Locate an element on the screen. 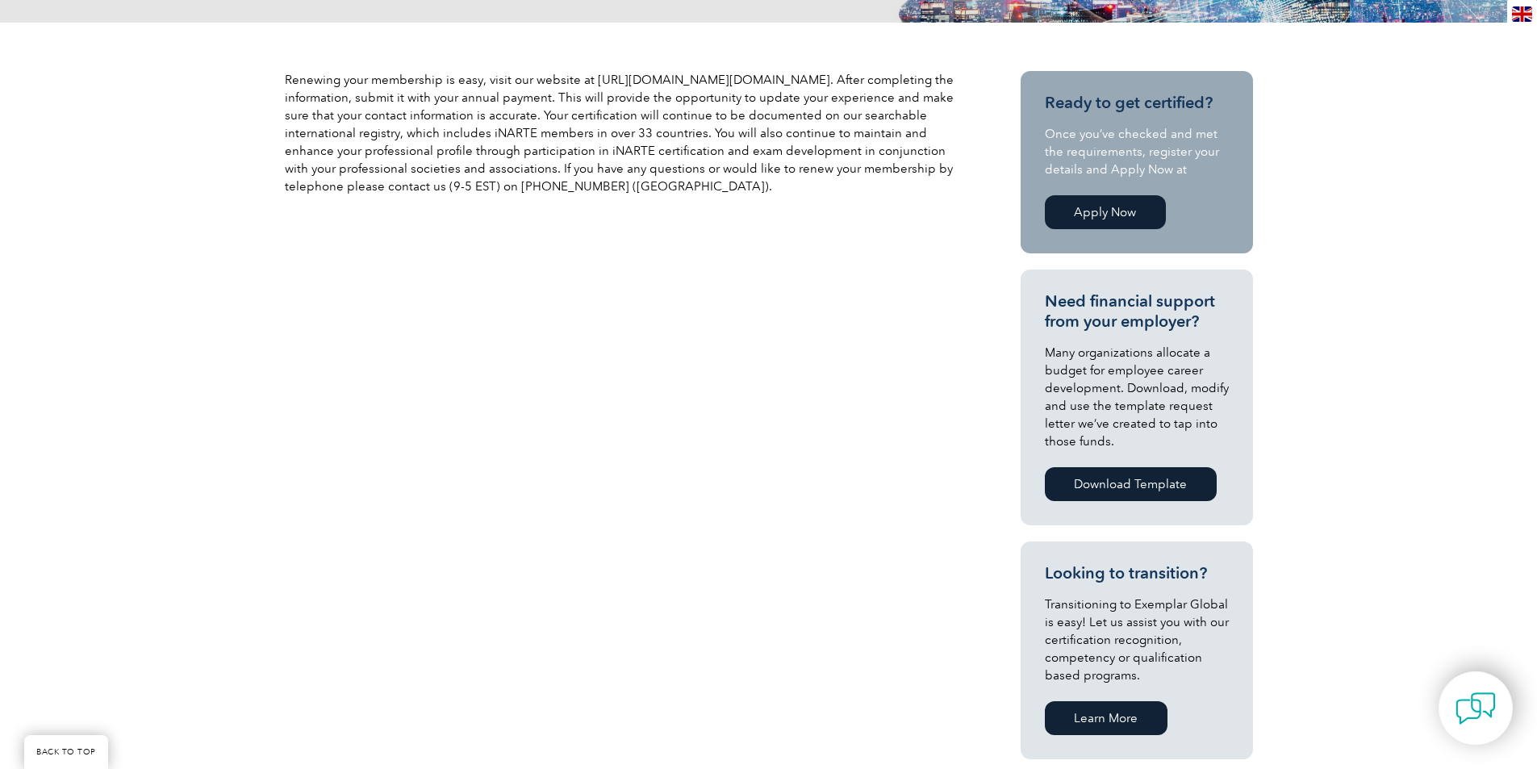  a: Download Template is located at coordinates (1130, 484).